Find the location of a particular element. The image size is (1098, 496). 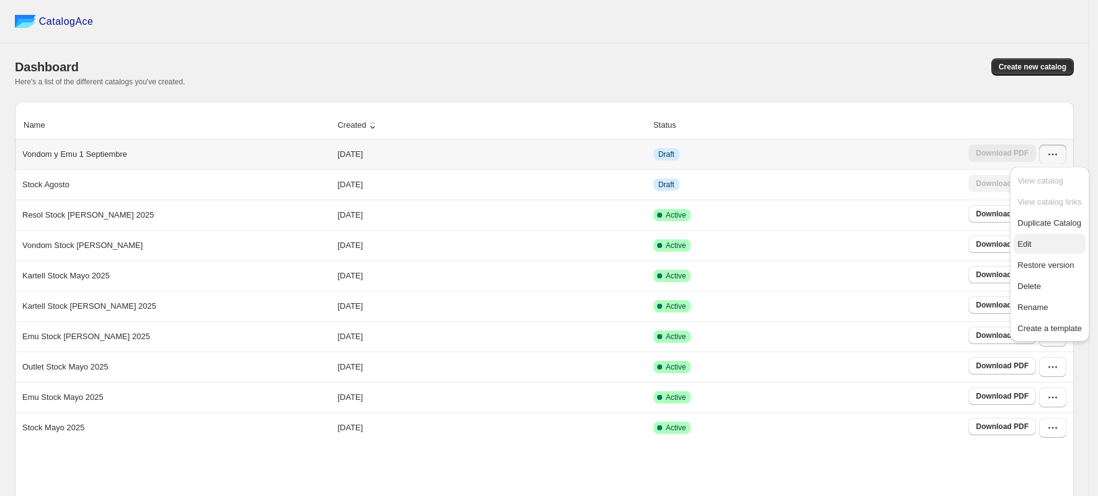

span: Delete is located at coordinates (1029, 286).